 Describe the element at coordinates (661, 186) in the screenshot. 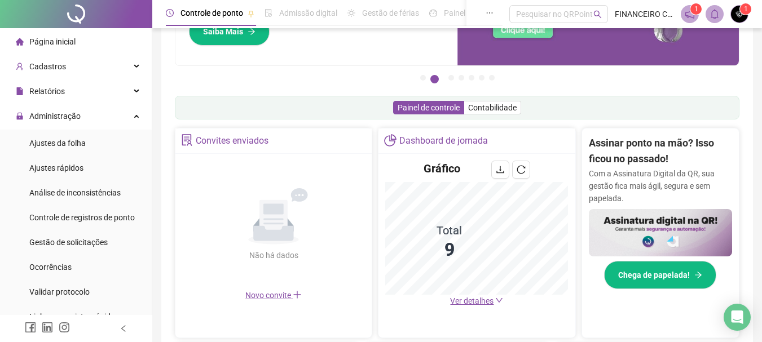

I see `p: Com a Assinatura Digital da QR, sua gestão fica mais ágil, segura e sem papelada.` at that location.